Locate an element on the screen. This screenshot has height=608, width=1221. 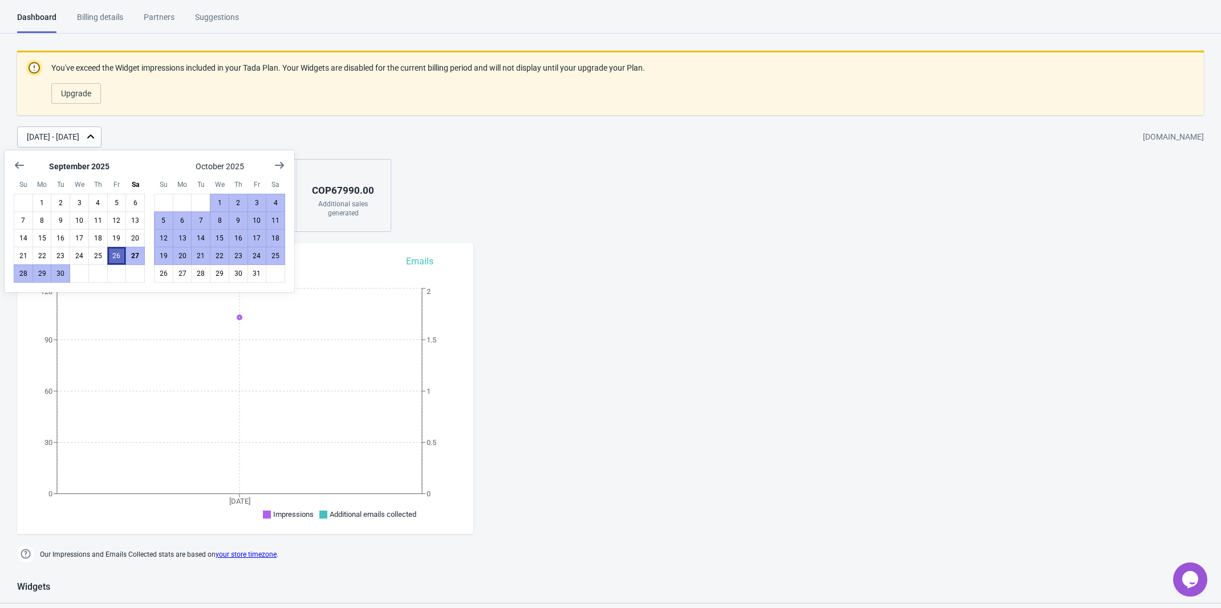
div: Partners is located at coordinates (159, 21).